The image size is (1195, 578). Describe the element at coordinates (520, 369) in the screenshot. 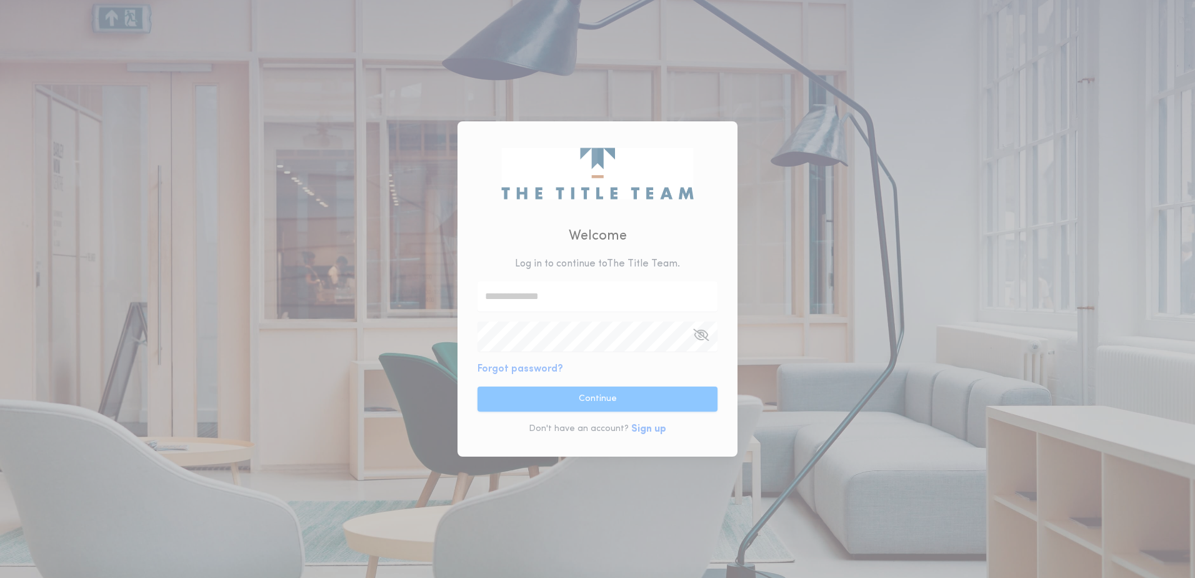

I see `button: Forgot password?` at that location.